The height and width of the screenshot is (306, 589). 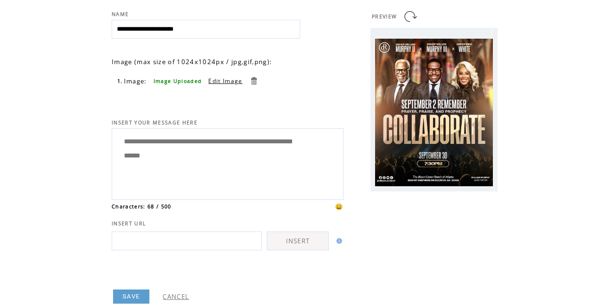 What do you see at coordinates (253, 81) in the screenshot?
I see `a: Delete this item` at bounding box center [253, 81].